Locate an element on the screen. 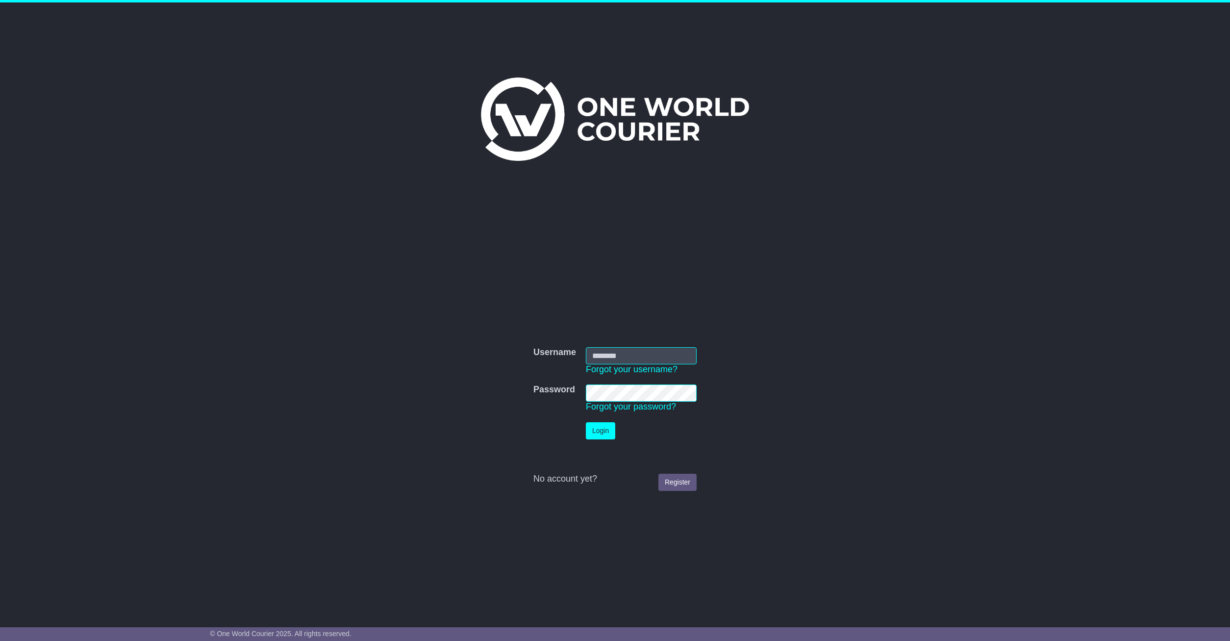 The height and width of the screenshot is (641, 1230). img: One World is located at coordinates (615, 119).